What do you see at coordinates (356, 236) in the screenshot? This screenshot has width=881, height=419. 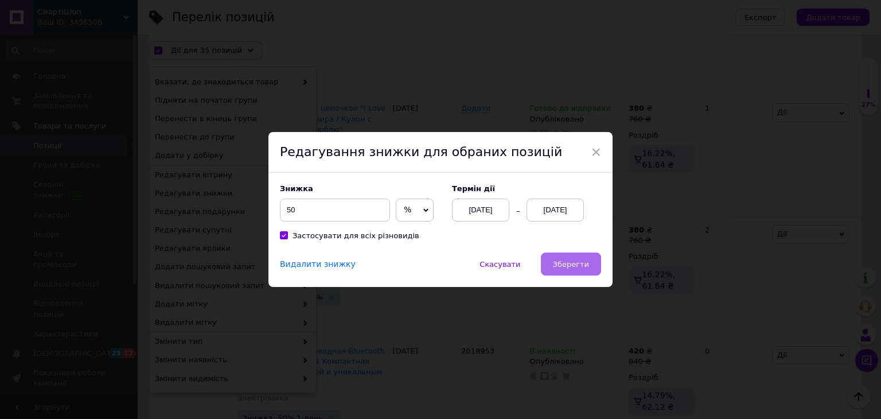 I see `div: Застосувати для всіх різновидів` at bounding box center [356, 236].